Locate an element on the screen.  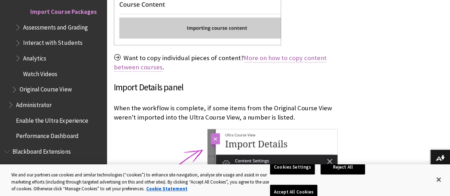
span: Release Notes is located at coordinates (35, 166).